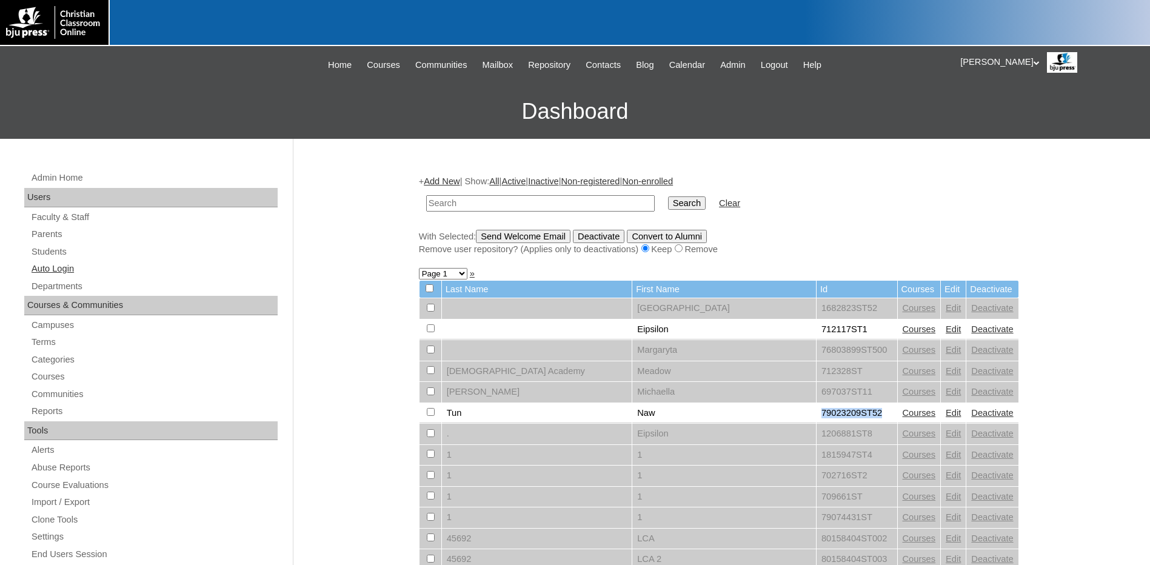  Describe the element at coordinates (719, 243) in the screenshot. I see `div: With Selected:` at that location.